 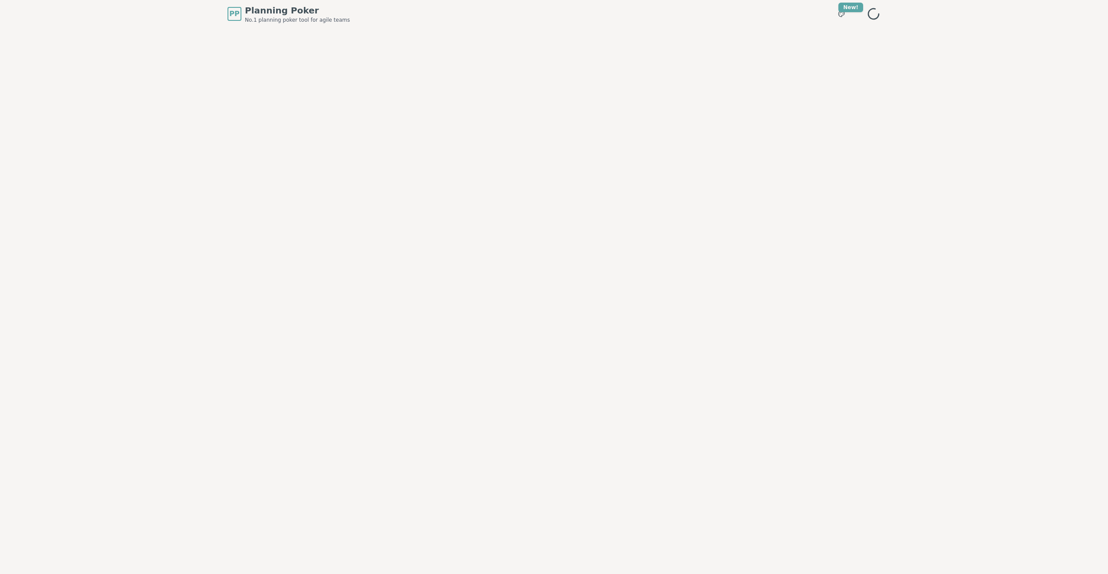 What do you see at coordinates (850, 7) in the screenshot?
I see `div: New!` at bounding box center [850, 7].